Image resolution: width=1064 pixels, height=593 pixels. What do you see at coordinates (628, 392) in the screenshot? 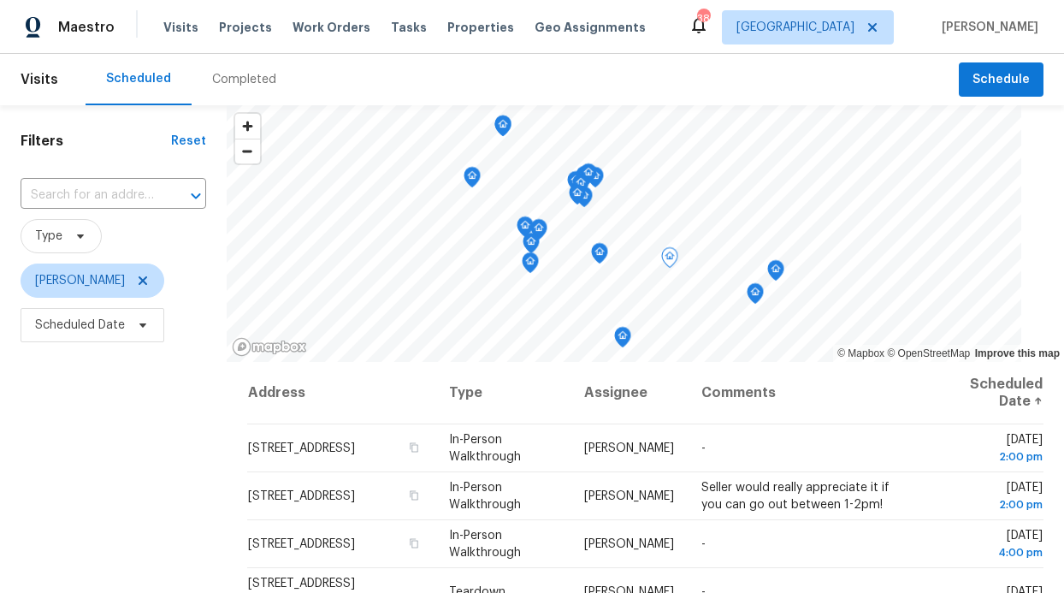
I see `th: Assignee` at bounding box center [628, 392].